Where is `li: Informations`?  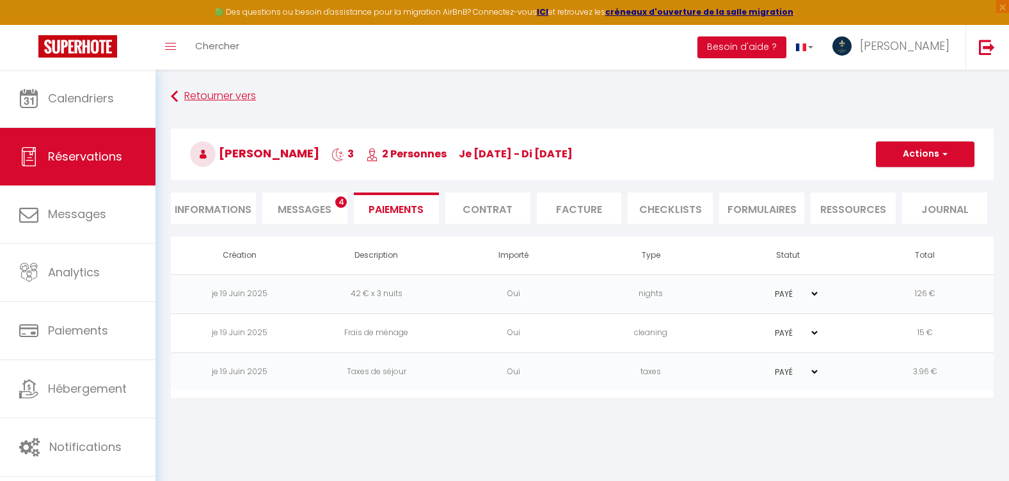
li: Informations is located at coordinates (213, 208).